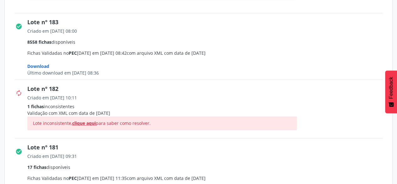 The width and height of the screenshot is (397, 184). Describe the element at coordinates (207, 89) in the screenshot. I see `div: Lote nº 182` at that location.